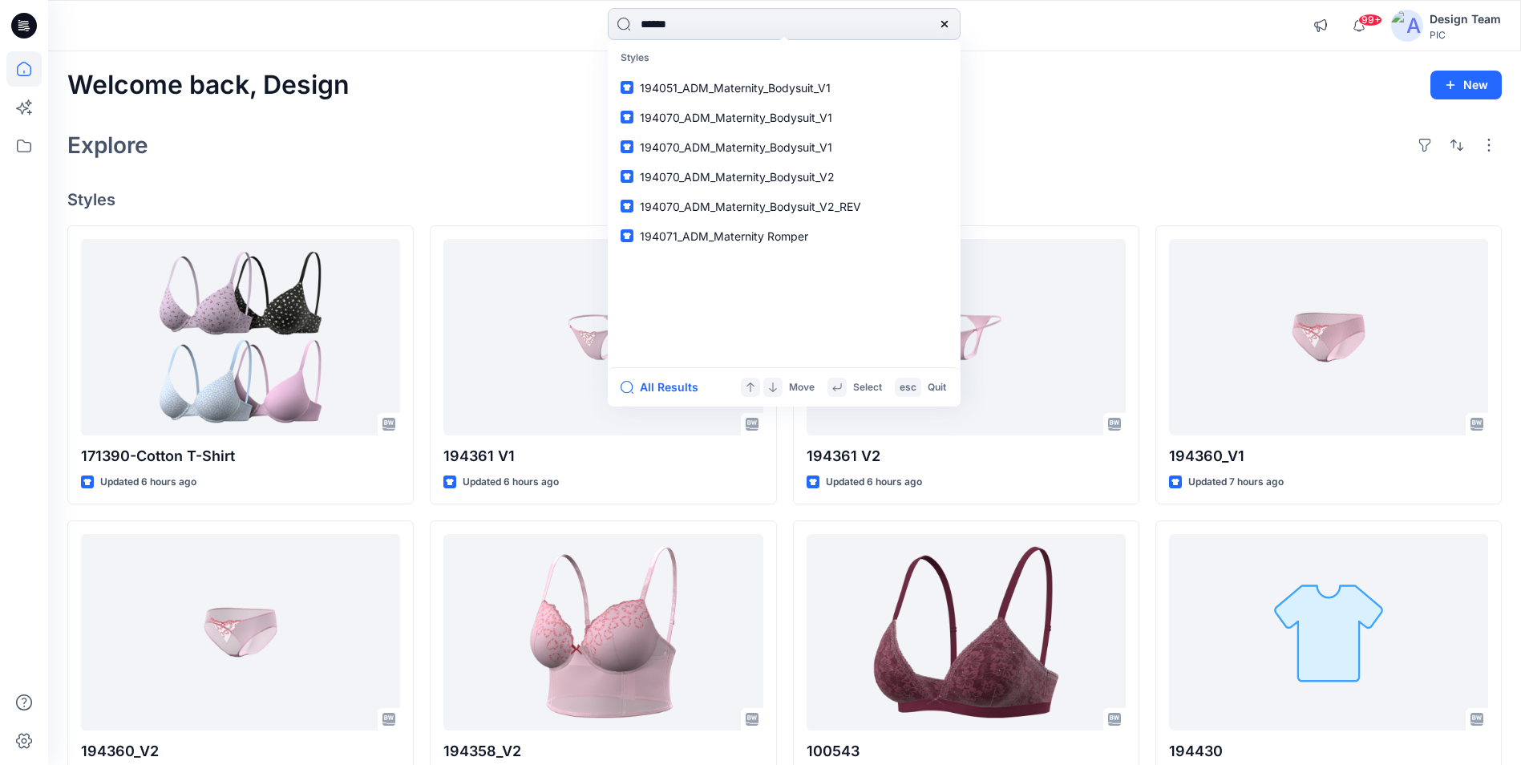 The height and width of the screenshot is (765, 1521). I want to click on span: 99+, so click(1370, 20).